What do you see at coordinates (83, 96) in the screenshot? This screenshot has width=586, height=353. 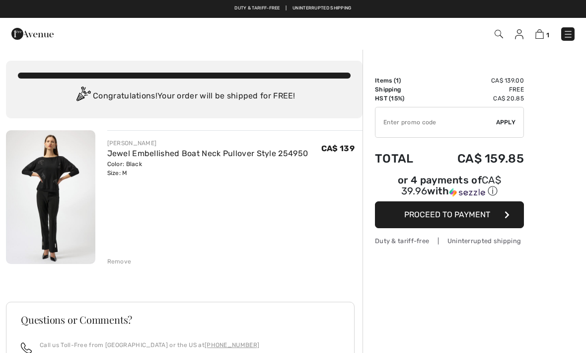 I see `img: Congratulation2.svg` at bounding box center [83, 96].